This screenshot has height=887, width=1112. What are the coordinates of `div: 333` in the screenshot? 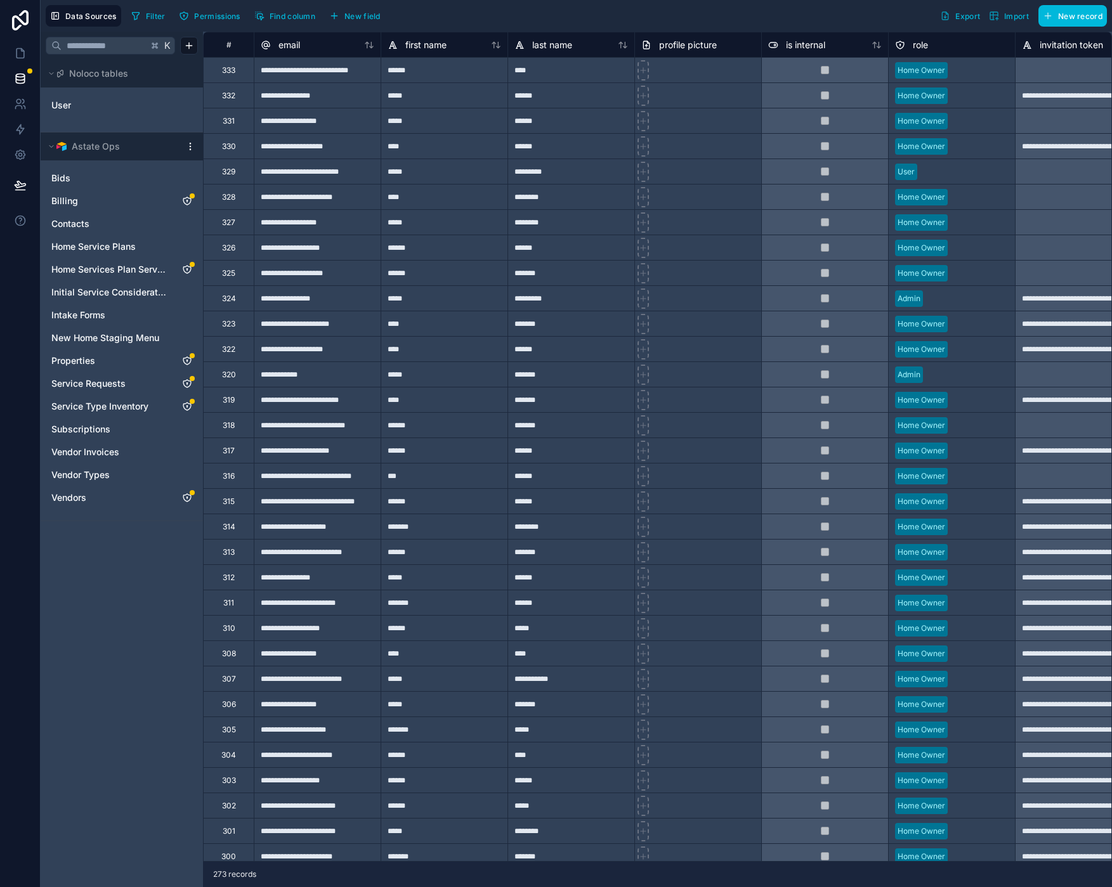 It's located at (228, 70).